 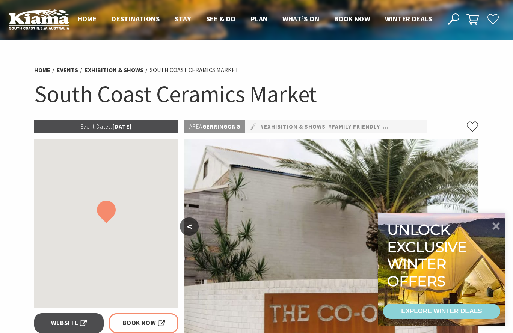 I want to click on a: Book Now, so click(x=143, y=323).